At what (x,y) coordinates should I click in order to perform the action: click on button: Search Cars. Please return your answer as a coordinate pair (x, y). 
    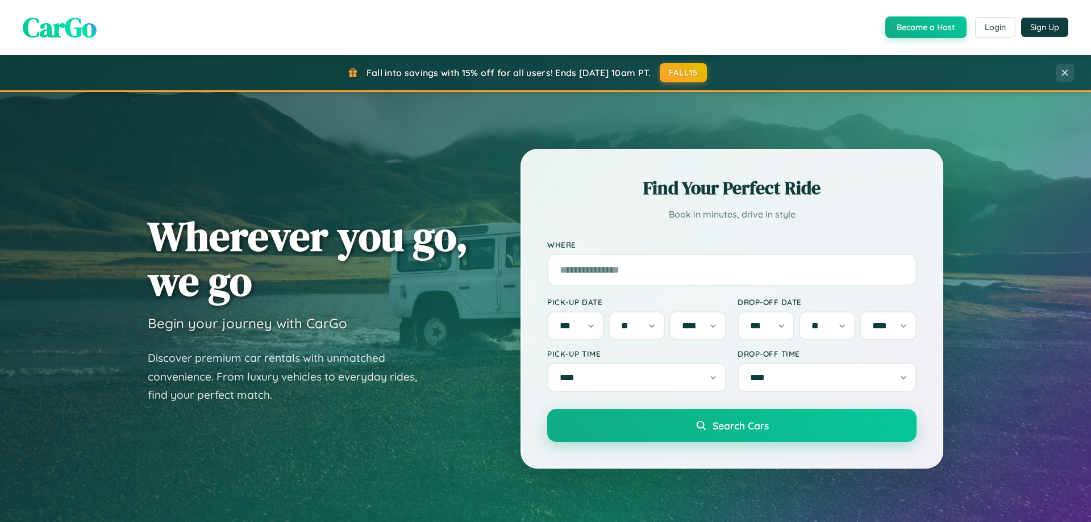
    Looking at the image, I should click on (732, 426).